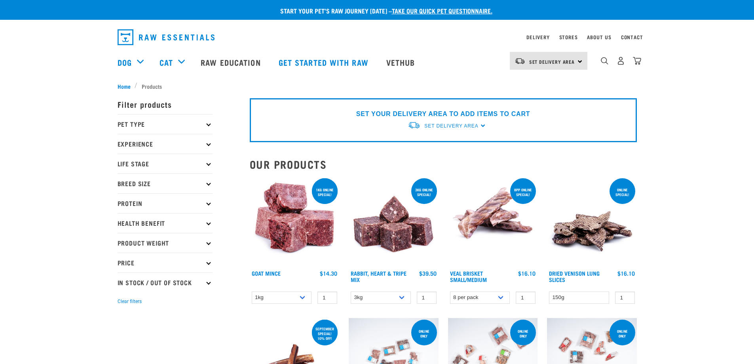  Describe the element at coordinates (165, 163) in the screenshot. I see `p: Life Stage` at that location.